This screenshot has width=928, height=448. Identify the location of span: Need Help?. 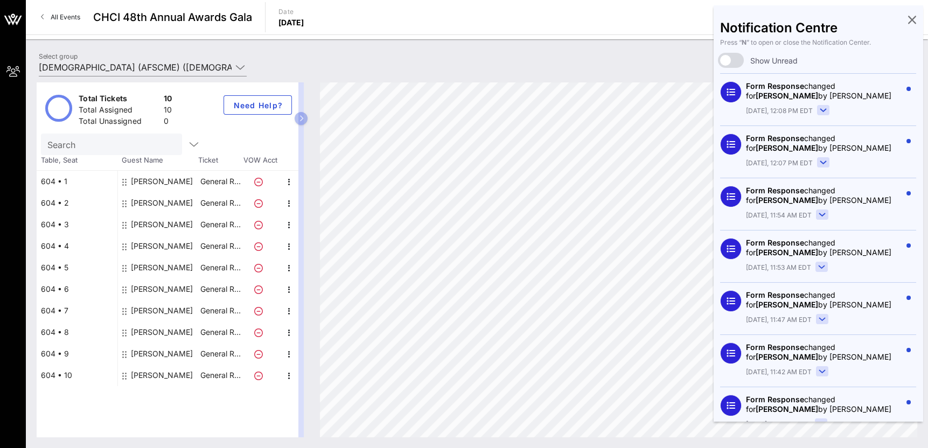
(257, 105).